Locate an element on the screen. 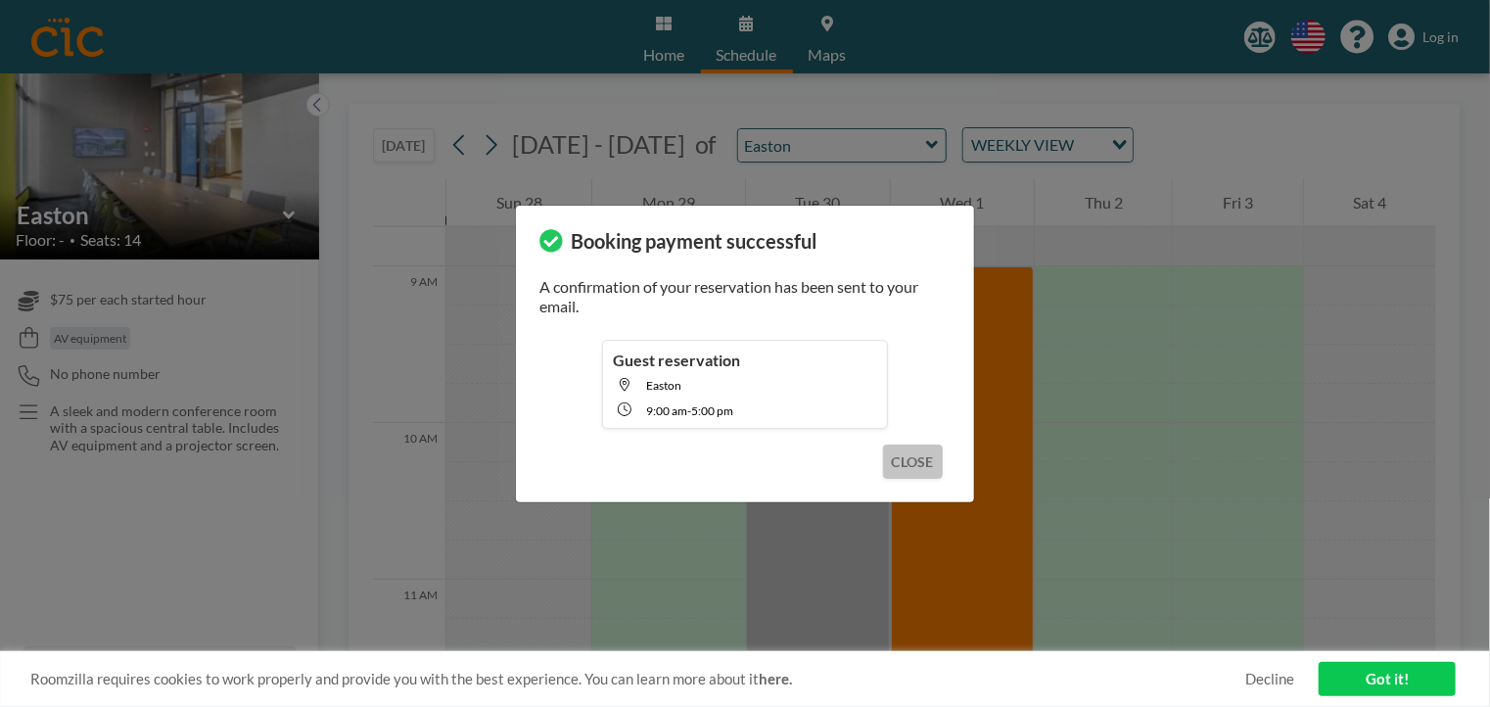 This screenshot has height=707, width=1490. a: Decline is located at coordinates (1269, 678).